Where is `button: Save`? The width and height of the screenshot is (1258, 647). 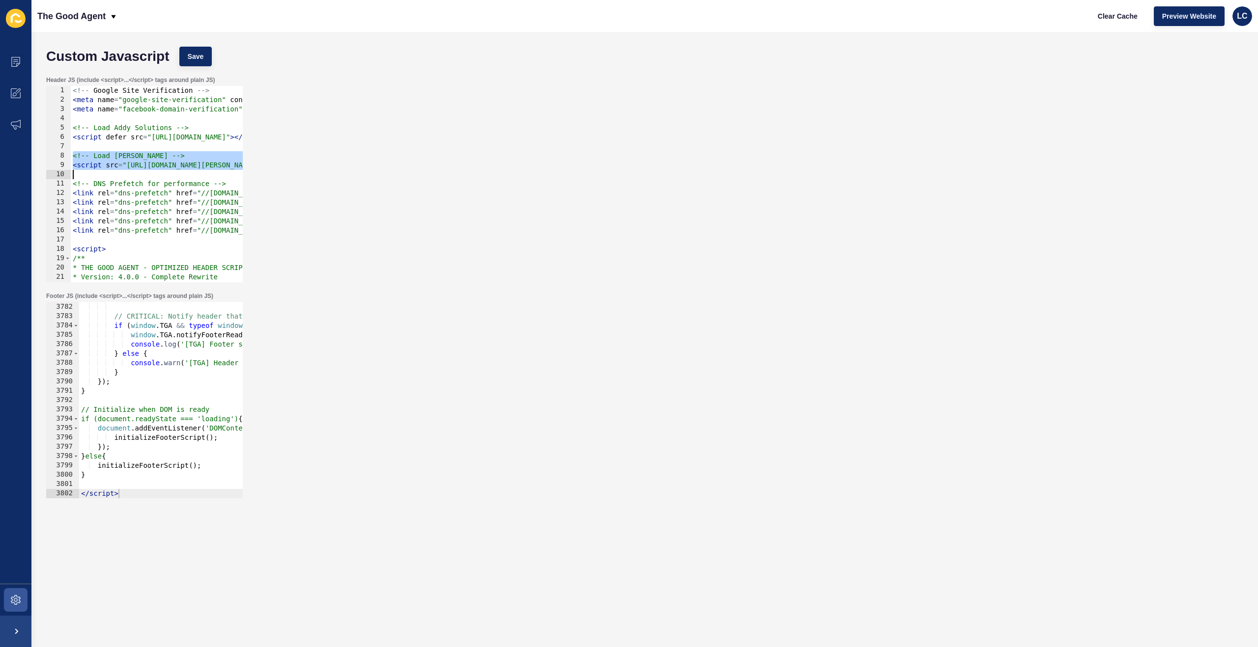 button: Save is located at coordinates (196, 56).